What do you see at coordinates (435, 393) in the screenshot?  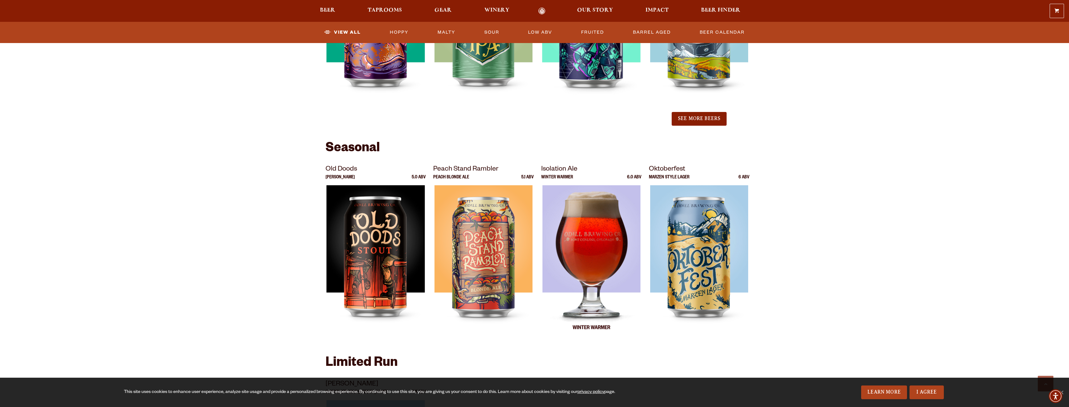 I see `div: This site uses cookies to enhance user experience, analyze site usage and provide a personalized ...` at bounding box center [435, 393].